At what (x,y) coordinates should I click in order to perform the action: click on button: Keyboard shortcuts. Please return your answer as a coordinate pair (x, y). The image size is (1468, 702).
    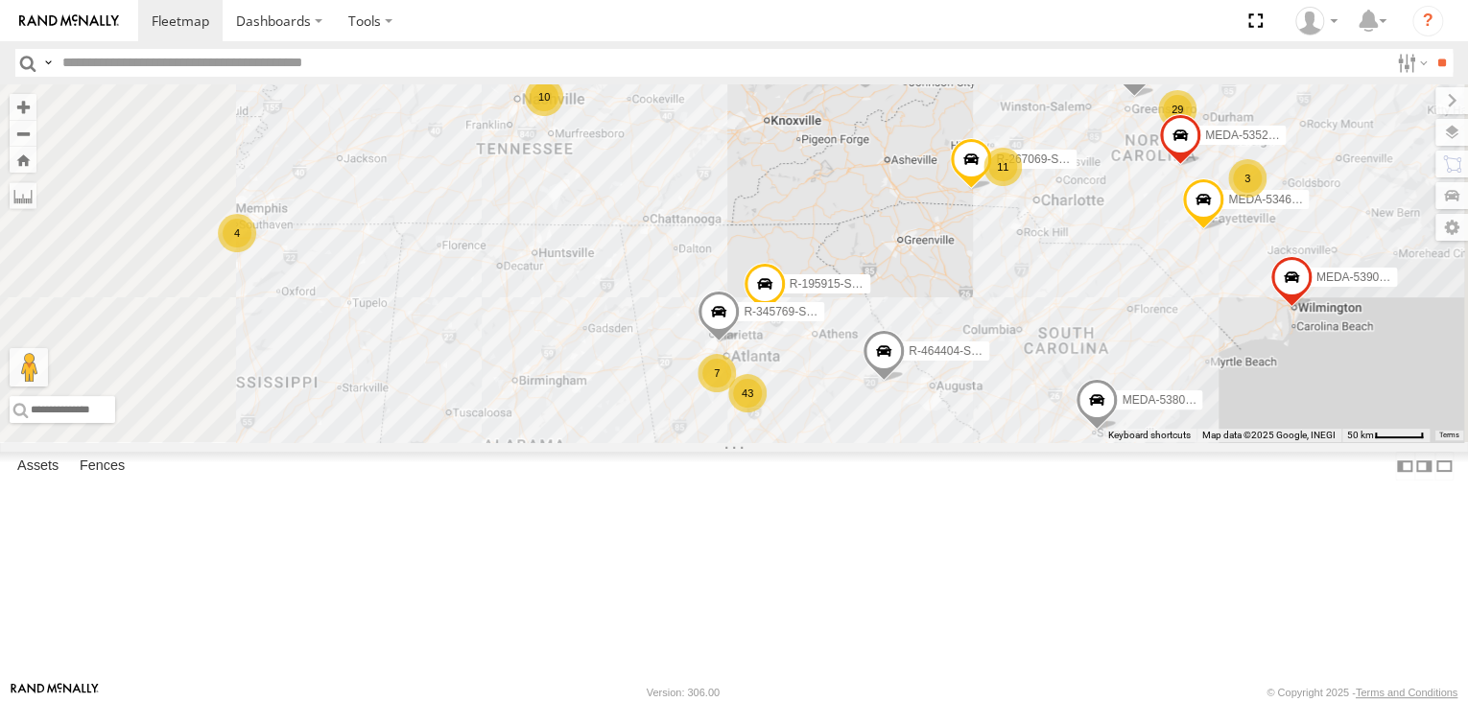
    Looking at the image, I should click on (1149, 436).